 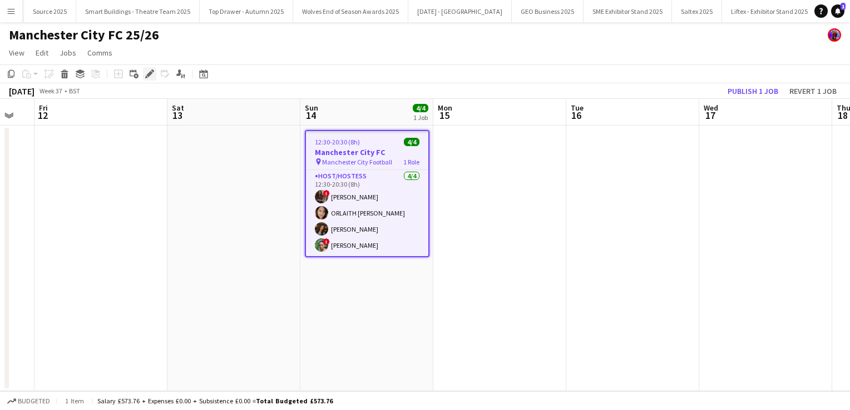 What do you see at coordinates (100, 53) in the screenshot?
I see `a: Comms` at bounding box center [100, 53].